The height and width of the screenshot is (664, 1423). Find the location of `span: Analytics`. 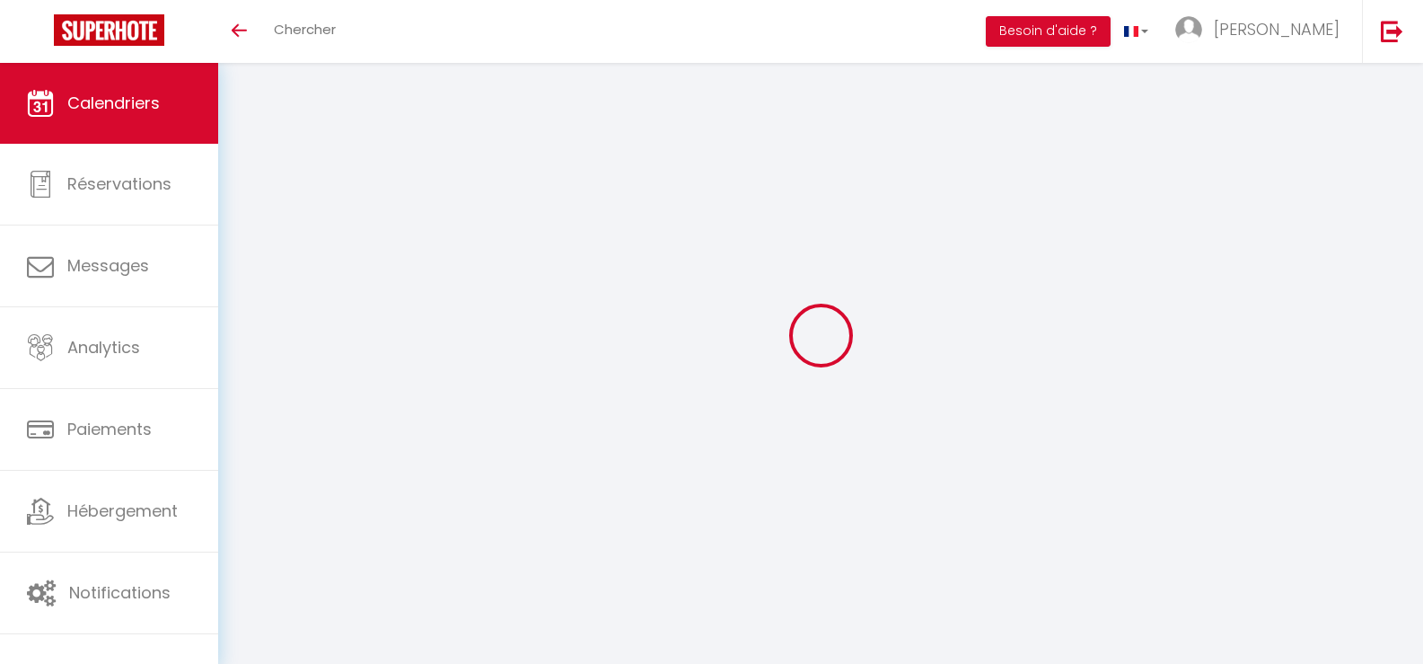

span: Analytics is located at coordinates (103, 347).